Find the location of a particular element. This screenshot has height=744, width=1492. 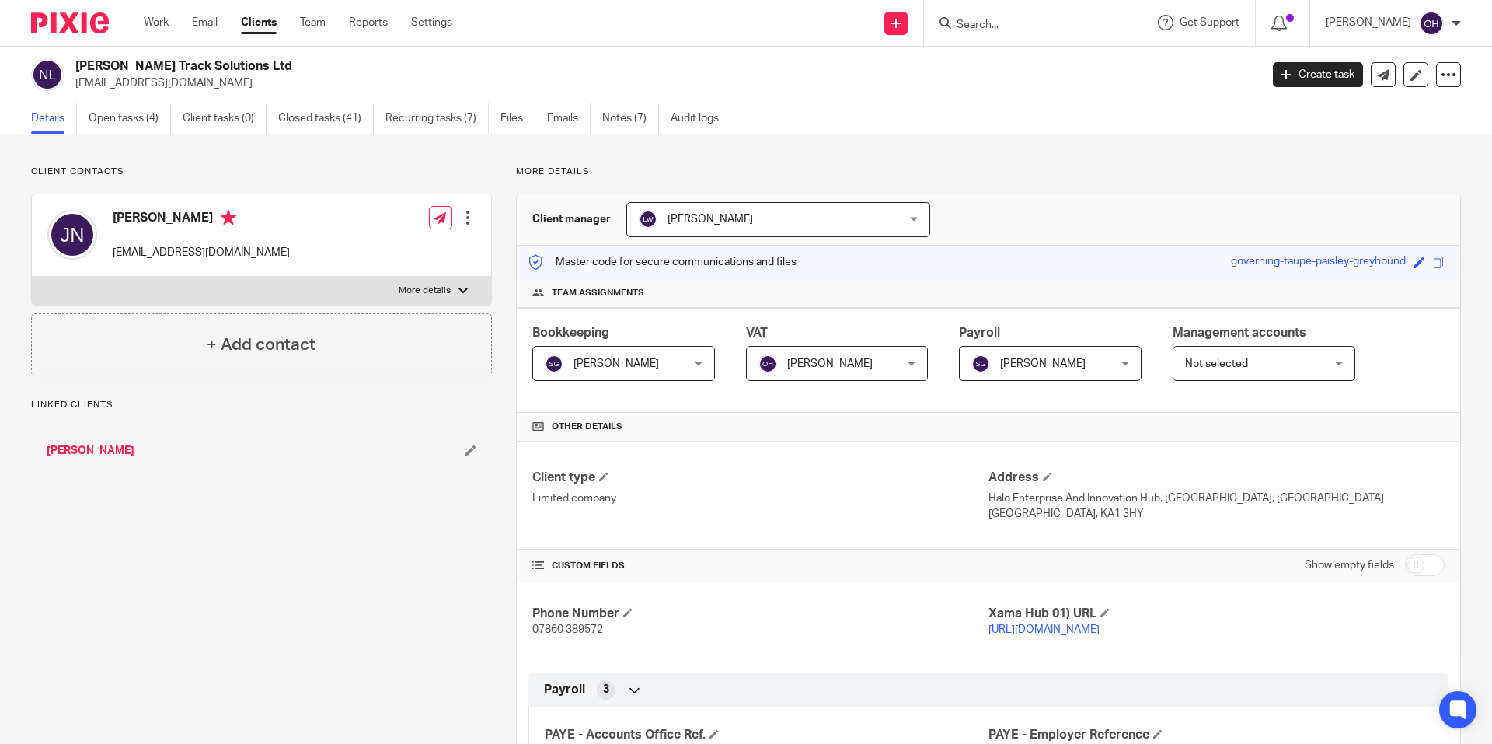

span: Get Support is located at coordinates (1209, 23).